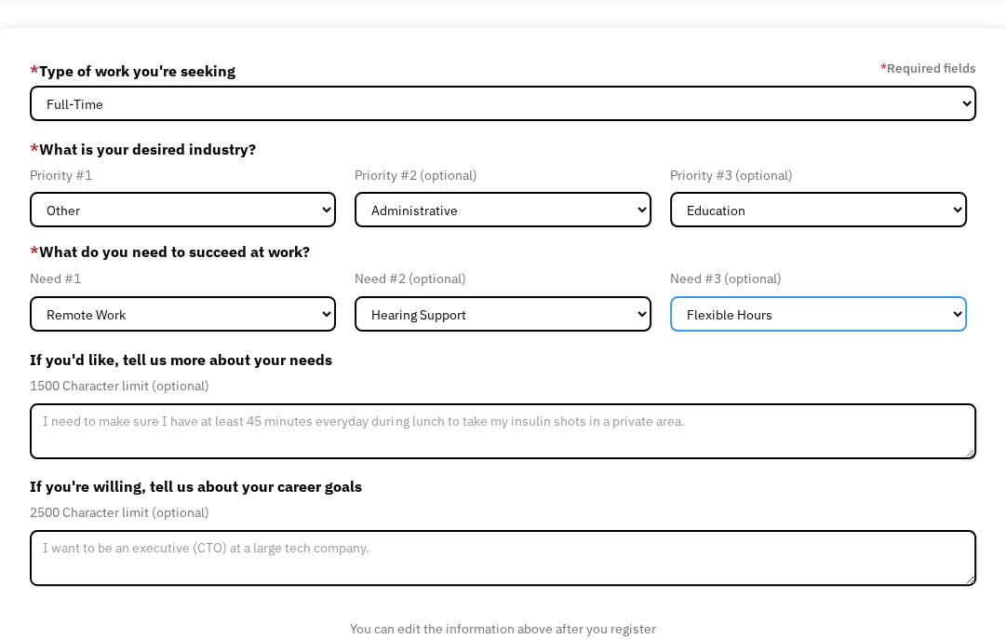 This screenshot has width=1006, height=639. Describe the element at coordinates (503, 278) in the screenshot. I see `div: Need #2 (optional)` at that location.